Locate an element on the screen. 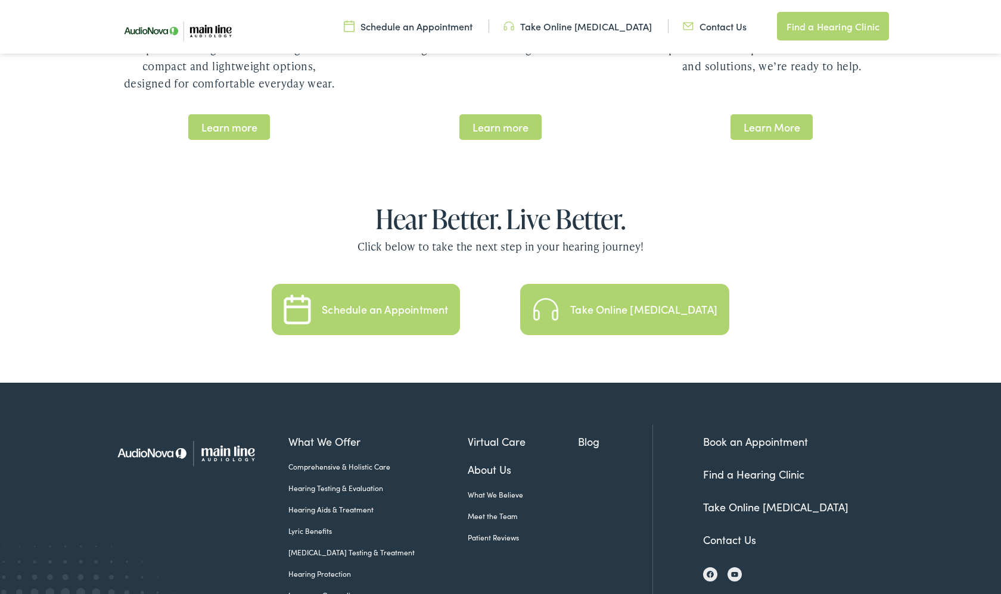 The width and height of the screenshot is (1001, 594). a: Meet the Team is located at coordinates (523, 516).